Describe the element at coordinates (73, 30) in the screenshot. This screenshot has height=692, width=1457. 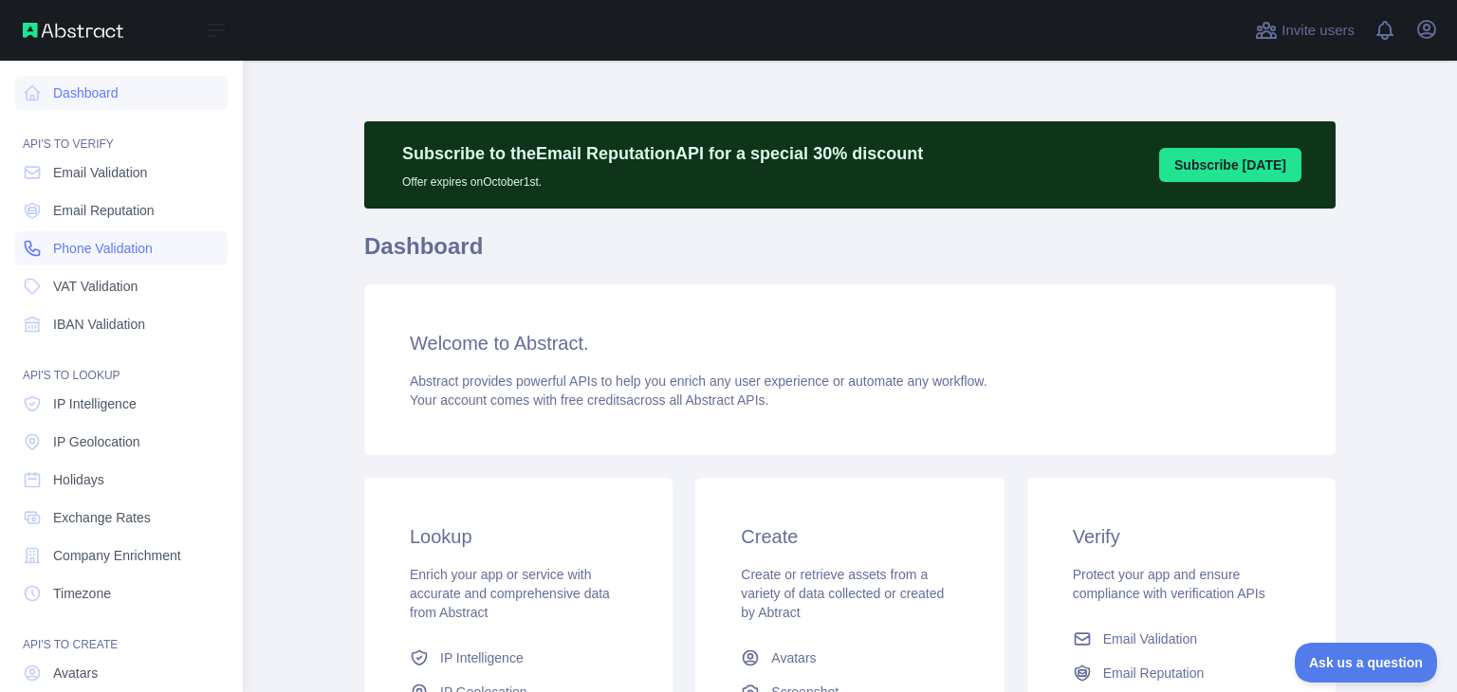
I see `img: Abstract API` at that location.